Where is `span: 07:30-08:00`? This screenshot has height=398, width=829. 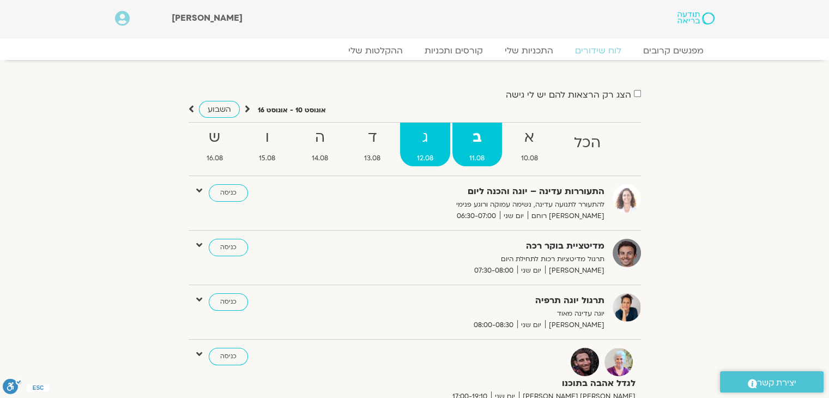
span: 07:30-08:00 is located at coordinates (494, 270).